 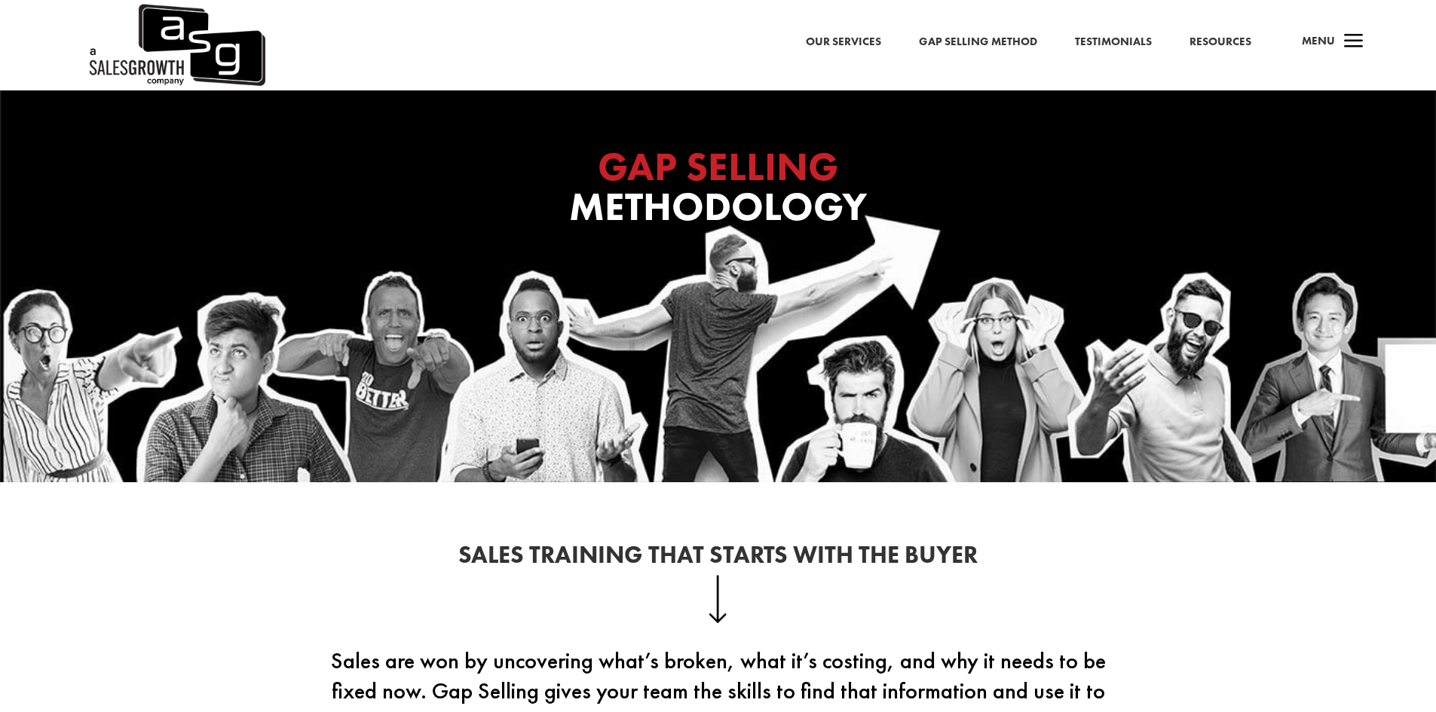 I want to click on span: GAP SELLING, so click(x=718, y=167).